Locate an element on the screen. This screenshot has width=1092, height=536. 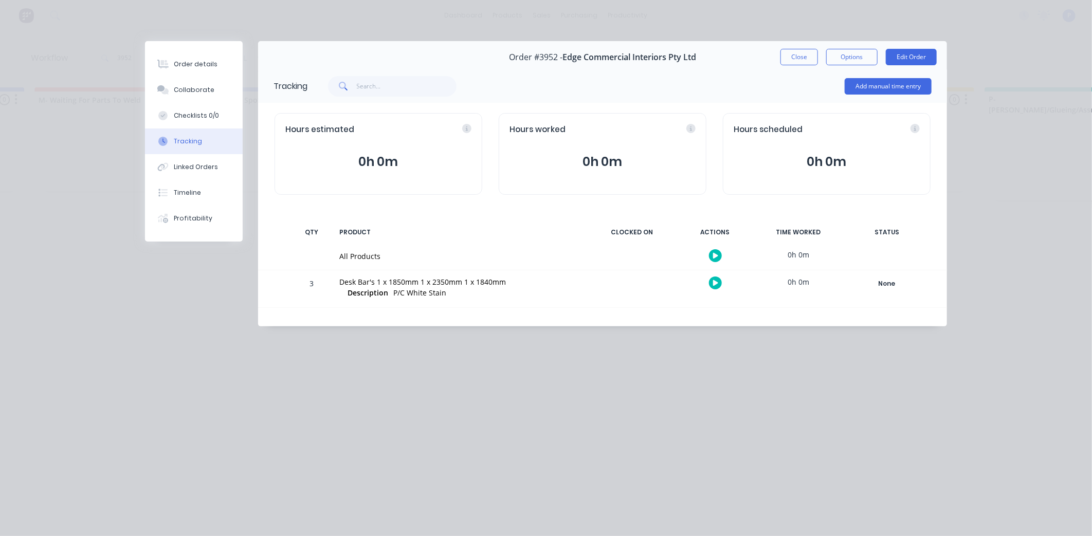
span: Hours scheduled is located at coordinates (768, 130).